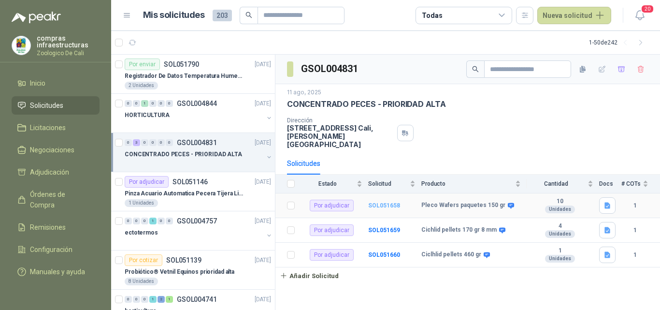 The height and width of the screenshot is (310, 660). What do you see at coordinates (467, 184) in the screenshot?
I see `span: Producto` at bounding box center [467, 184].